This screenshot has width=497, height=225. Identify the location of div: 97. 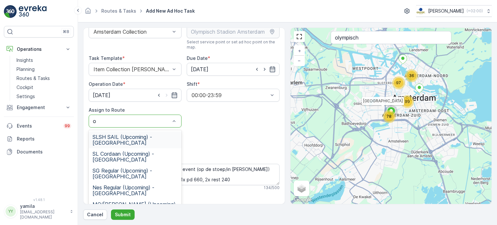
(399, 83).